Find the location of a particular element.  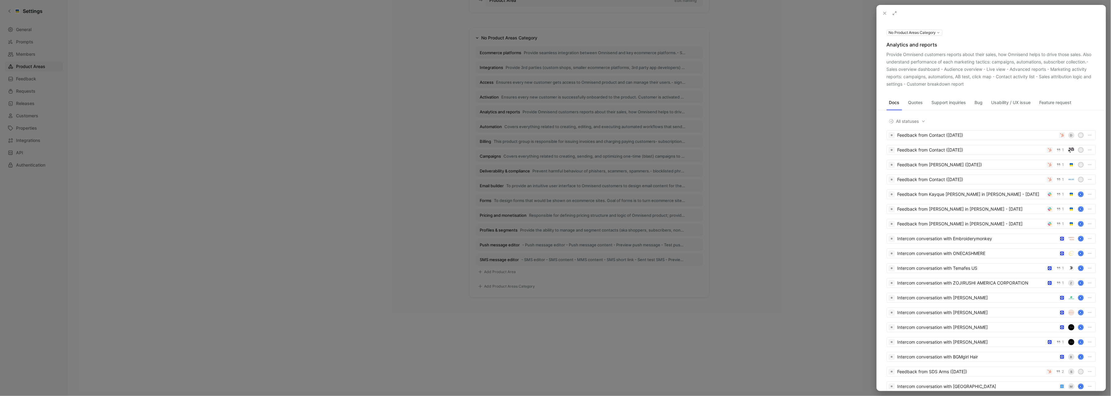

div: Intercom conversation with Temafes US is located at coordinates (971, 268).